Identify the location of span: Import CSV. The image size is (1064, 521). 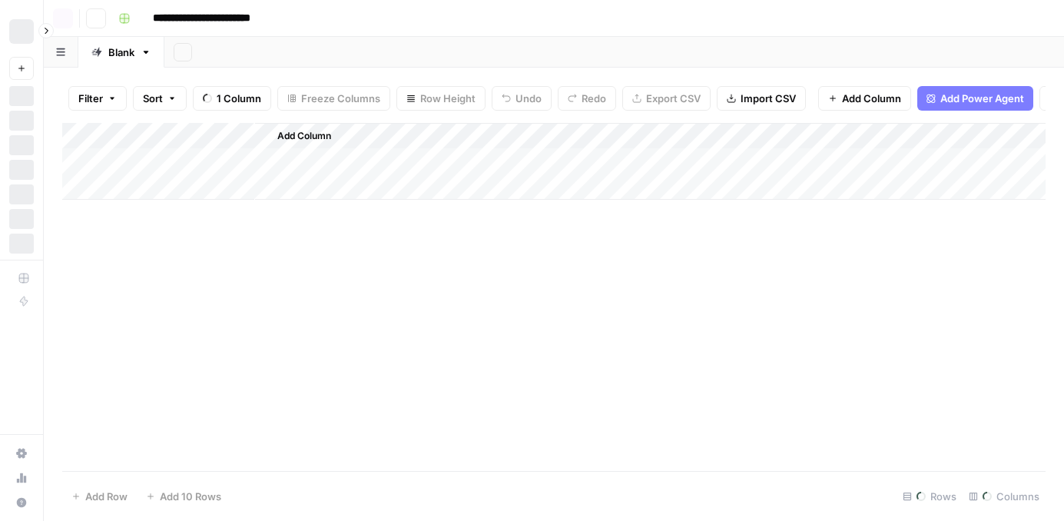
(768, 98).